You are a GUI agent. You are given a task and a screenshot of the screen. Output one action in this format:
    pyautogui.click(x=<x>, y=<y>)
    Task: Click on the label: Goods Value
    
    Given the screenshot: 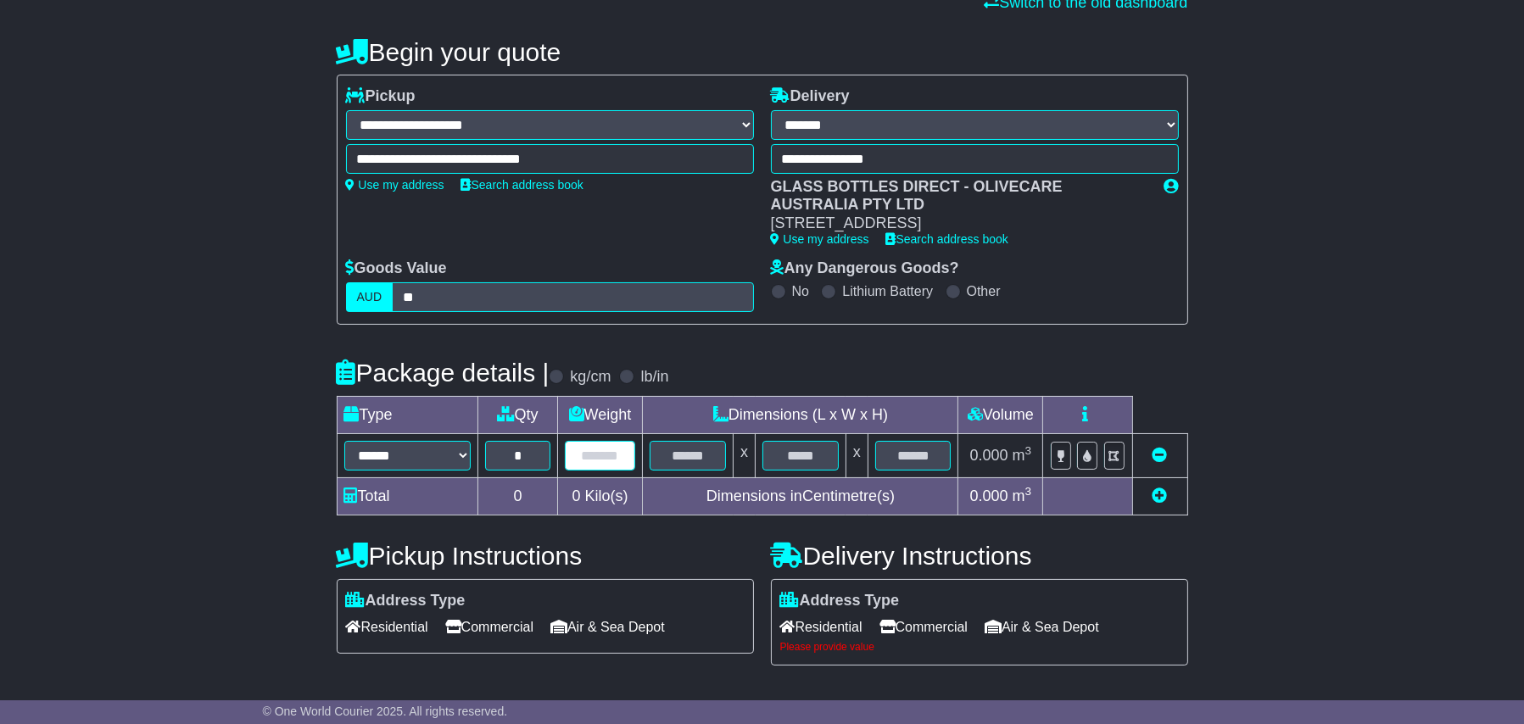 What is the action you would take?
    pyautogui.click(x=396, y=269)
    